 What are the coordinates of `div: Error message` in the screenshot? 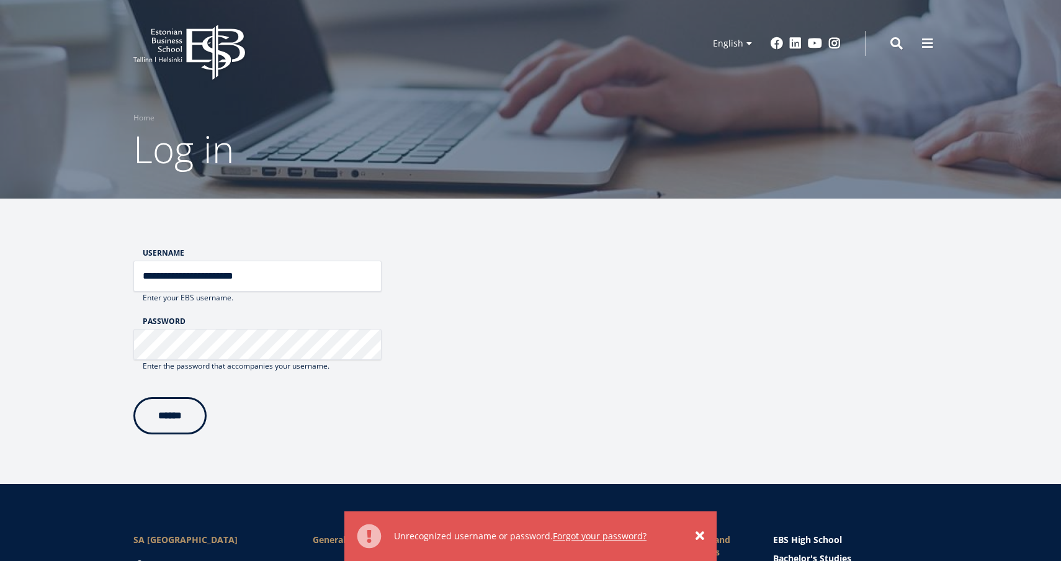 It's located at (530, 536).